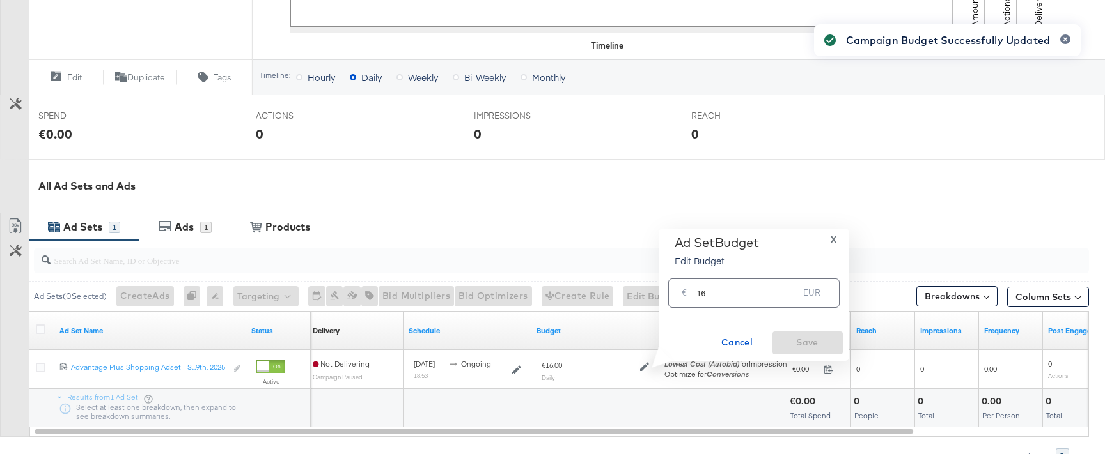 This screenshot has width=1105, height=454. Describe the element at coordinates (467, 331) in the screenshot. I see `a: Shows when your Ad Set is scheduled to deliver.` at that location.